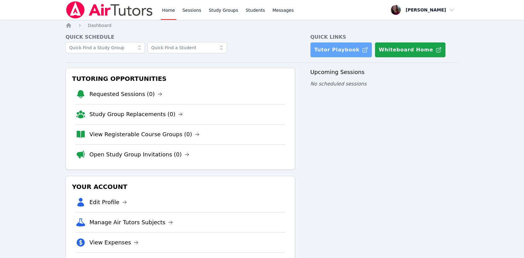  What do you see at coordinates (180, 187) in the screenshot?
I see `h3: Your Account` at bounding box center [180, 187].